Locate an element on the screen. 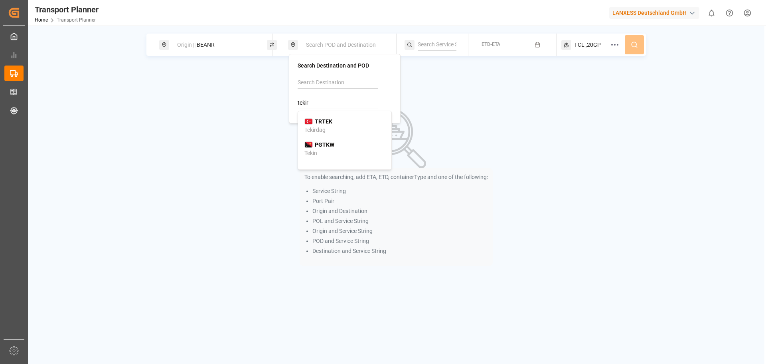  button: Help Center is located at coordinates (730, 13).